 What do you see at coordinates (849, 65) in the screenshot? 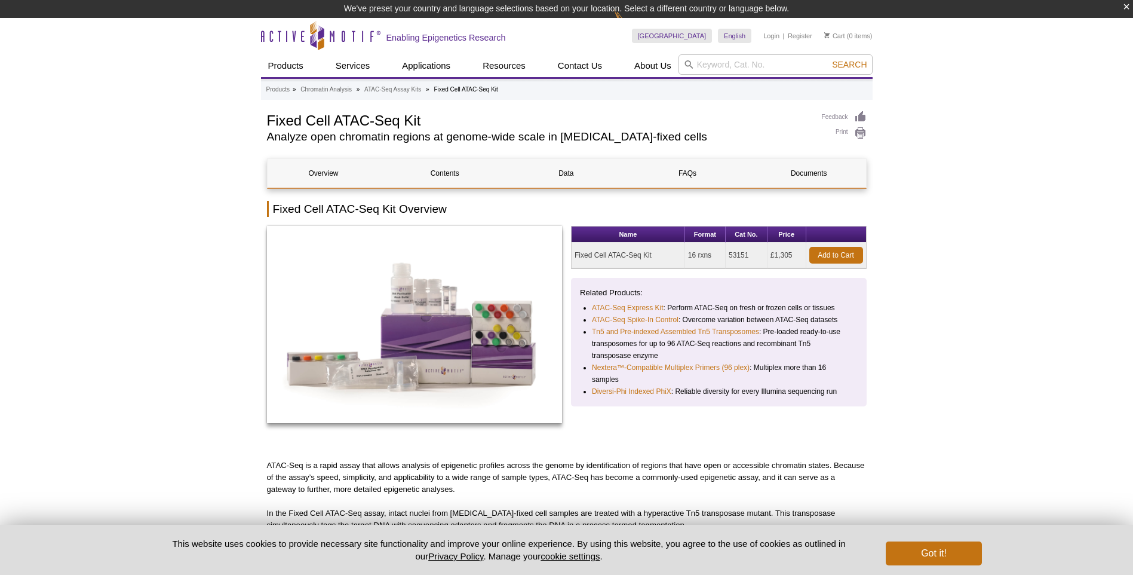
I see `span: Search` at bounding box center [849, 65].